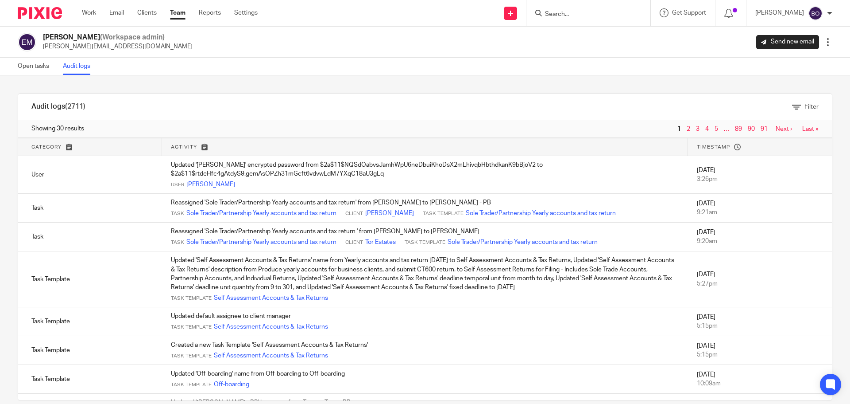 This screenshot has height=404, width=850. I want to click on span: Filter, so click(812, 107).